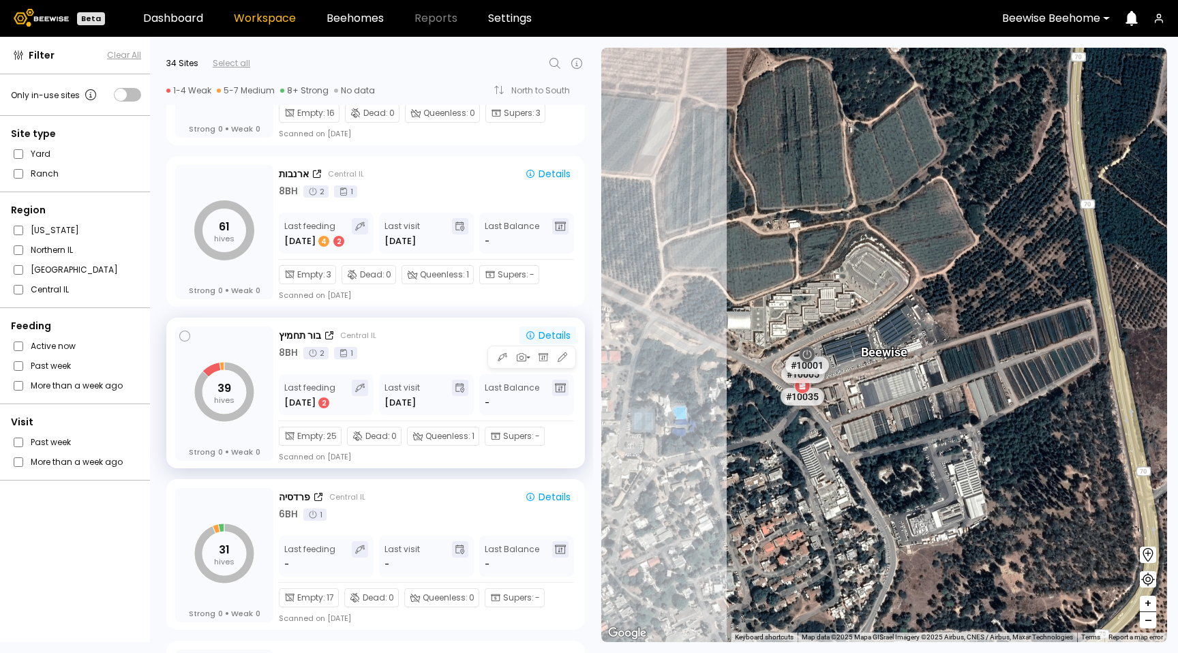 The image size is (1178, 653). What do you see at coordinates (627, 633) in the screenshot?
I see `img: Google` at bounding box center [627, 633].